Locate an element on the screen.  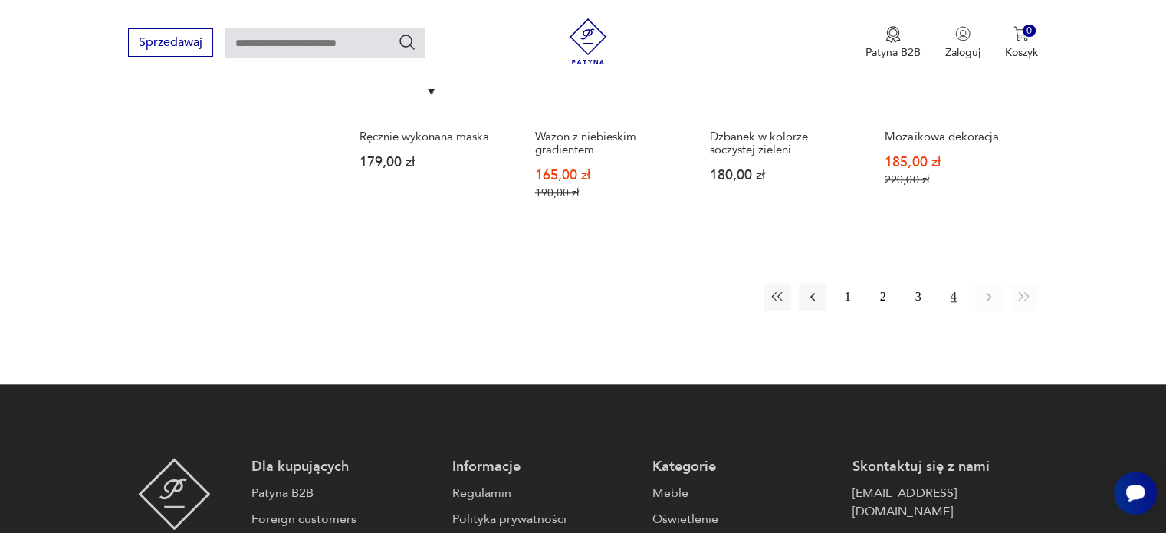
button: 4 is located at coordinates (954, 297).